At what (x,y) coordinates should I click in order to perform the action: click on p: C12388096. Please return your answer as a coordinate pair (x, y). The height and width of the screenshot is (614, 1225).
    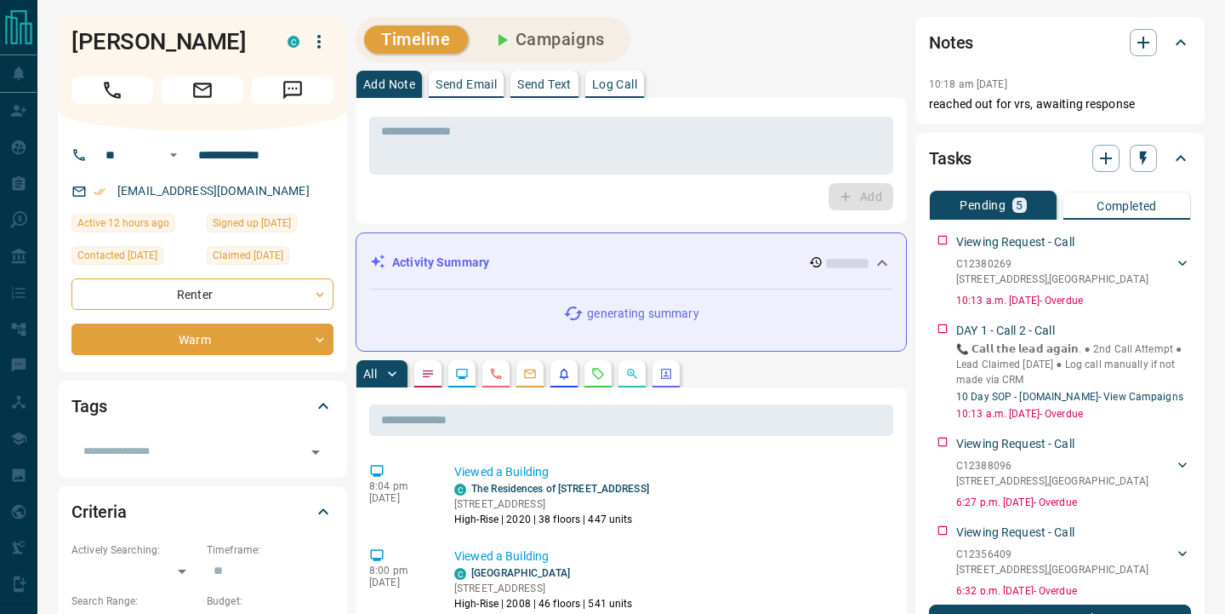
    Looking at the image, I should click on (1053, 465).